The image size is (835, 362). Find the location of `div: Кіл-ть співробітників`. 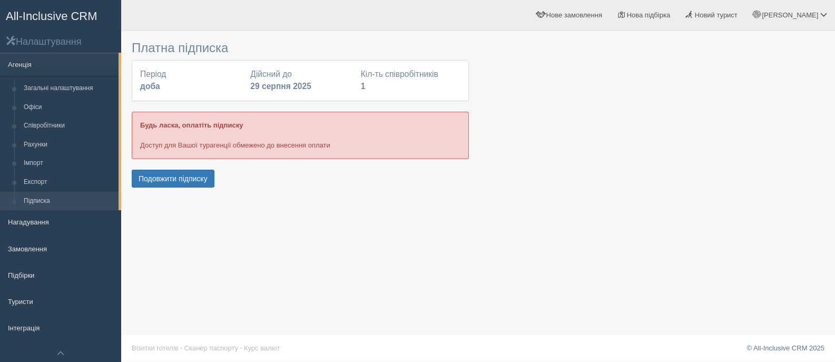

div: Кіл-ть співробітників is located at coordinates (411, 81).